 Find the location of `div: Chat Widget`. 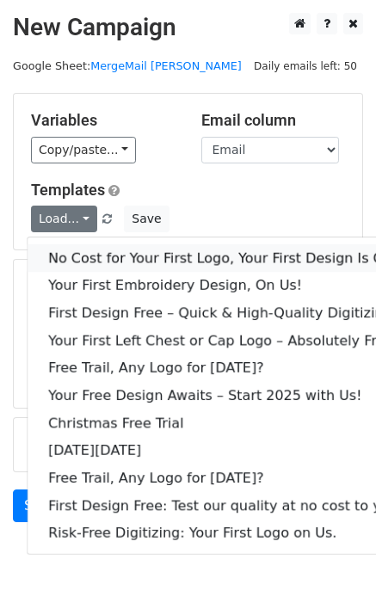

div: Chat Widget is located at coordinates (333, 561).